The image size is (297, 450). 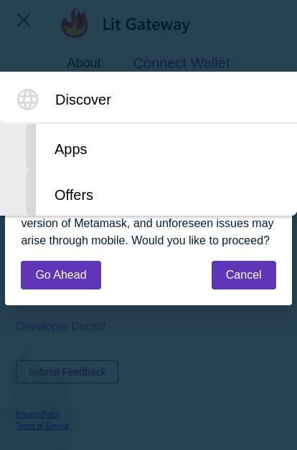 What do you see at coordinates (83, 100) in the screenshot?
I see `span: Discover` at bounding box center [83, 100].